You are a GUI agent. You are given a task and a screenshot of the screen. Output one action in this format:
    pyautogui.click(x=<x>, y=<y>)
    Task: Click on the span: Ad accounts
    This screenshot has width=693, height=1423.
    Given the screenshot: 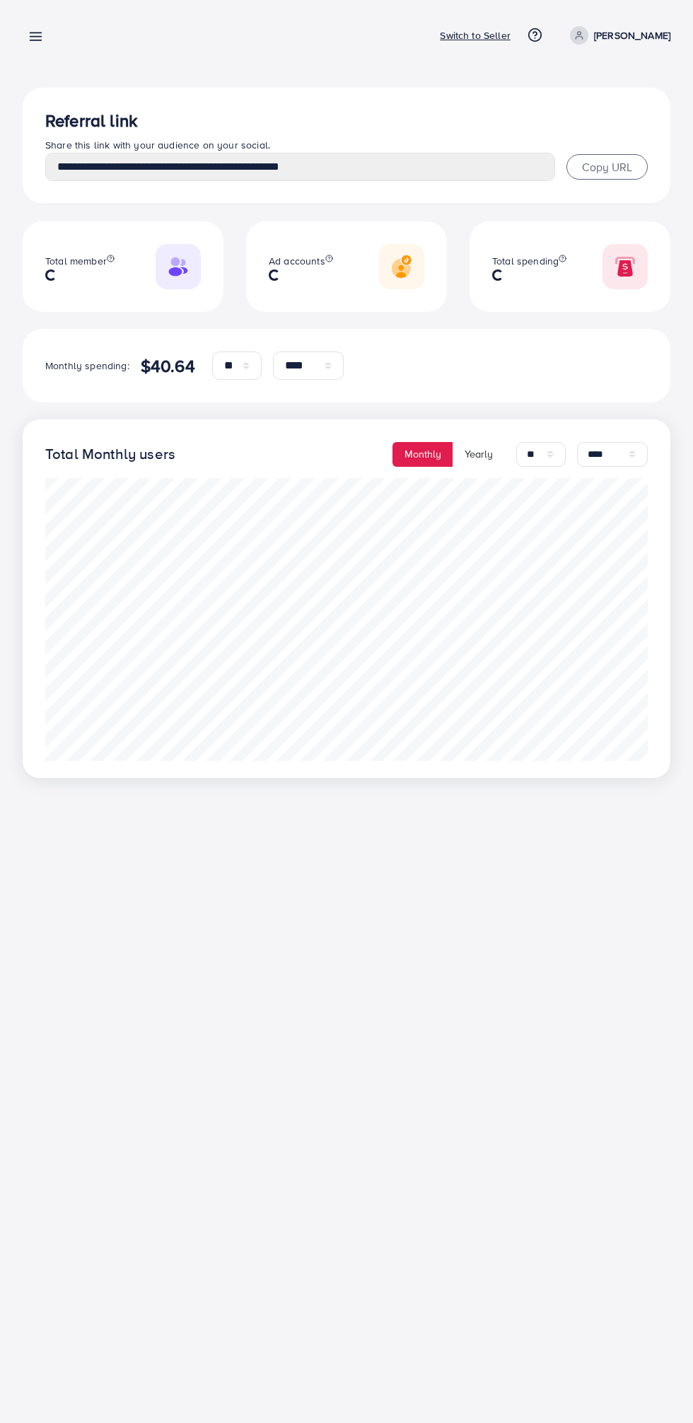 What is the action you would take?
    pyautogui.click(x=297, y=261)
    